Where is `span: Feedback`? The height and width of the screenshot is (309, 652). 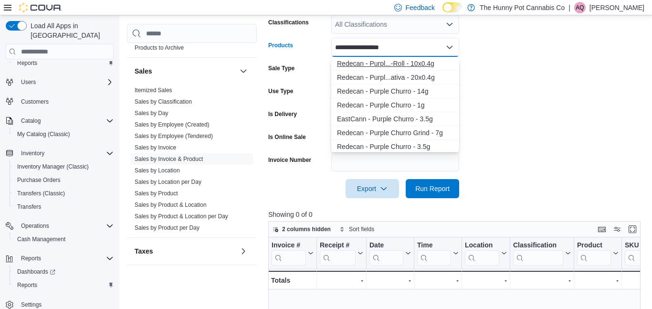
span: Feedback is located at coordinates (420, 8).